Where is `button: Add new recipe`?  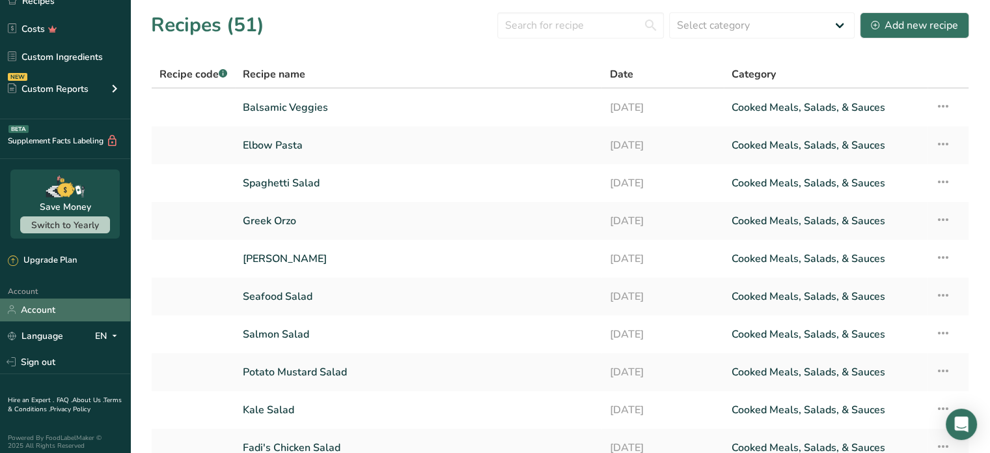 button: Add new recipe is located at coordinates (915, 25).